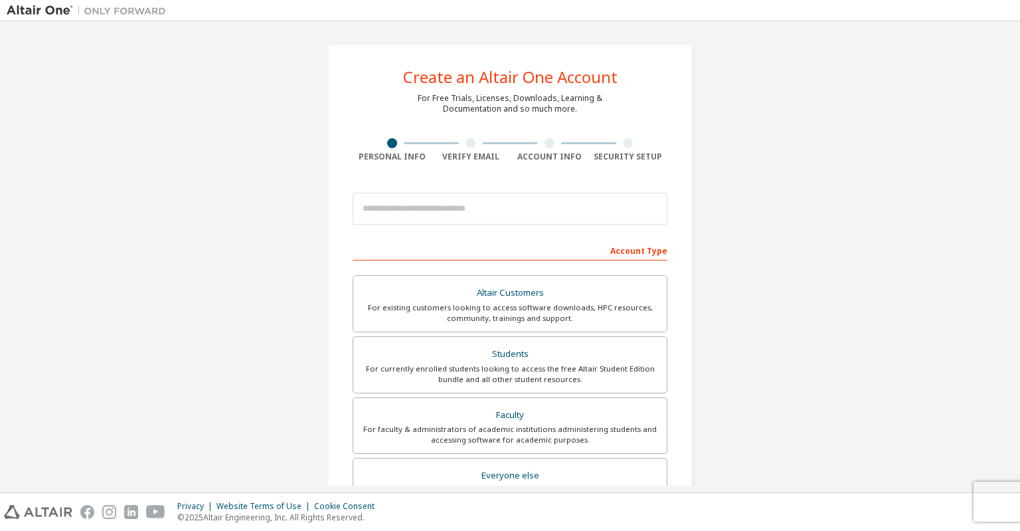  I want to click on div: Faculty, so click(510, 415).